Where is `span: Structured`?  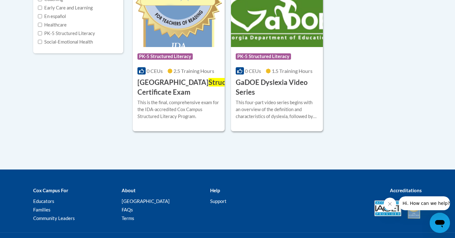 span: Structured is located at coordinates (226, 82).